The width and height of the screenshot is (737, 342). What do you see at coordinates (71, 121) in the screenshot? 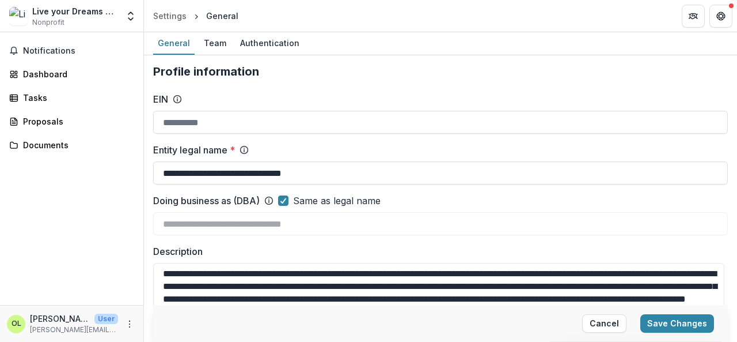
I see `a: Proposals` at bounding box center [71, 121].